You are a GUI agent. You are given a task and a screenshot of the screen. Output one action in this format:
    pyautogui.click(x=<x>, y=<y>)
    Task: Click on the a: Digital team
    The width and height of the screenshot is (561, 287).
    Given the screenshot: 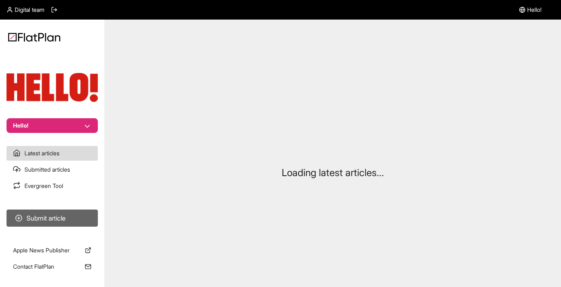 What is the action you would take?
    pyautogui.click(x=25, y=10)
    